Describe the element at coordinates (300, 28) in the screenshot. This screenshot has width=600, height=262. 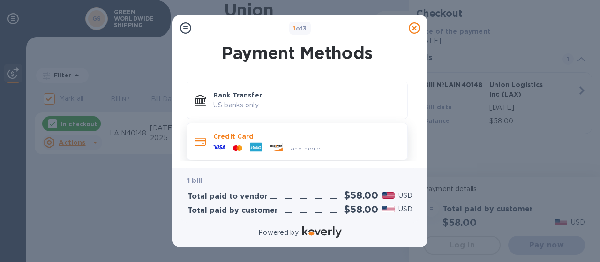
I see `b: of 3` at that location.